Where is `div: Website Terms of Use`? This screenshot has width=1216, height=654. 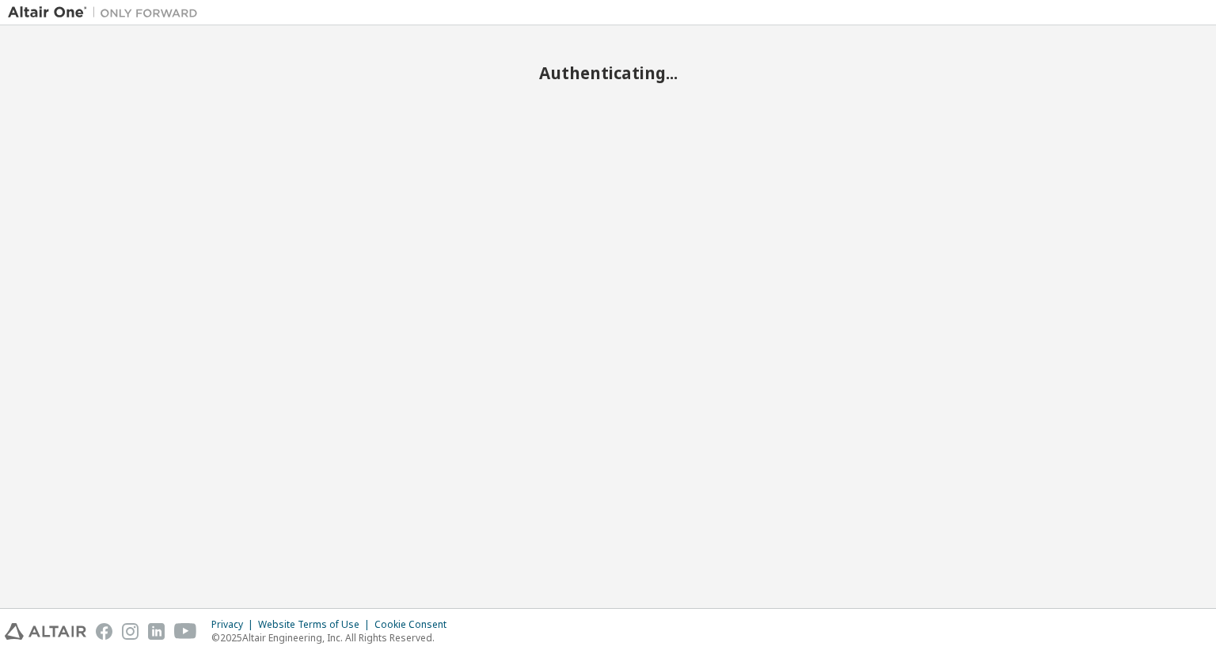
div: Website Terms of Use is located at coordinates (316, 624).